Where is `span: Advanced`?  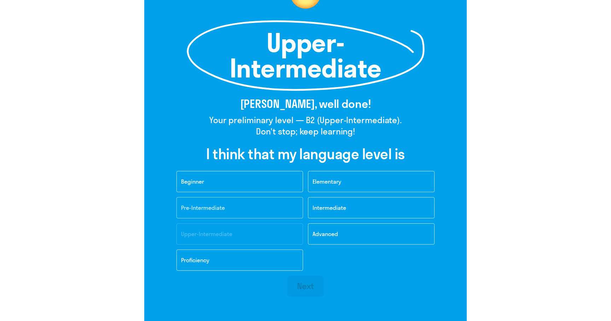 span: Advanced is located at coordinates (325, 234).